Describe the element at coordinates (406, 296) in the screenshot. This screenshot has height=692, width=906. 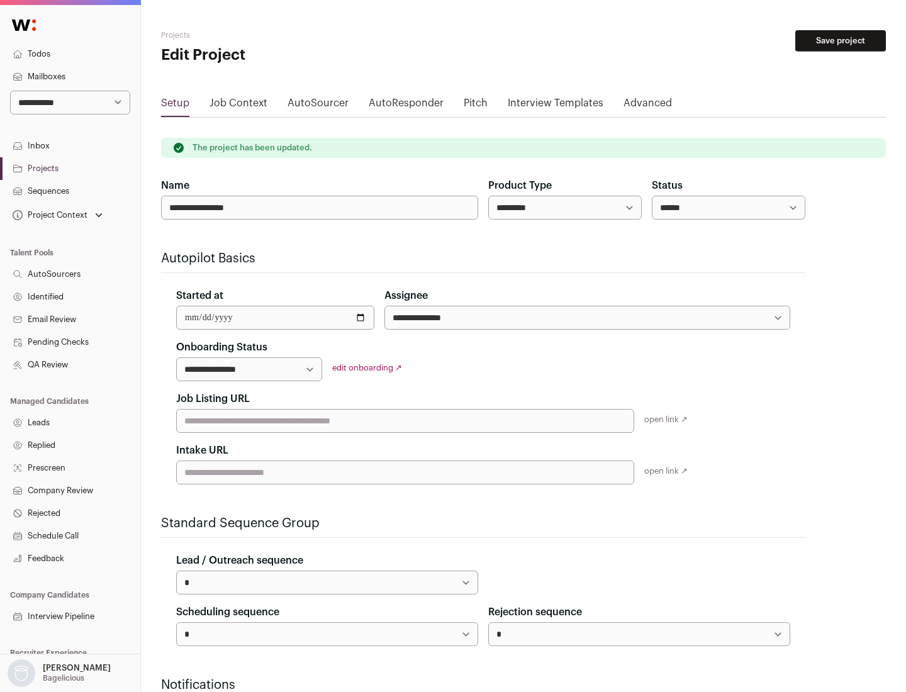
I see `label: Assignee` at that location.